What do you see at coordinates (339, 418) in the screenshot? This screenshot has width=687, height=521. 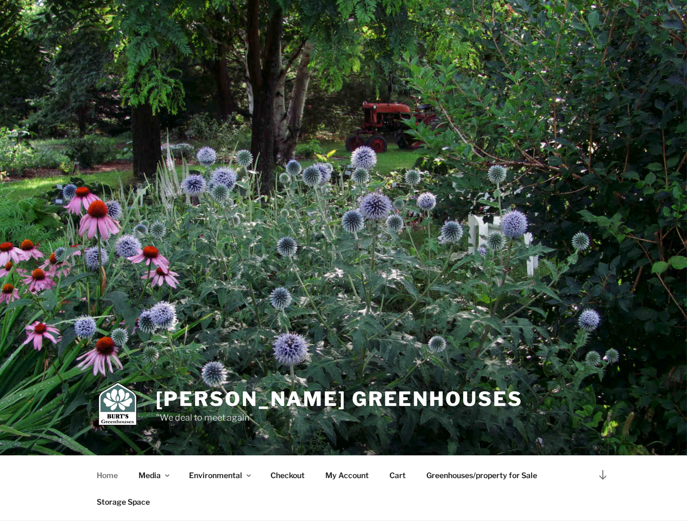 I see `p: "We deal to meet again"` at bounding box center [339, 418].